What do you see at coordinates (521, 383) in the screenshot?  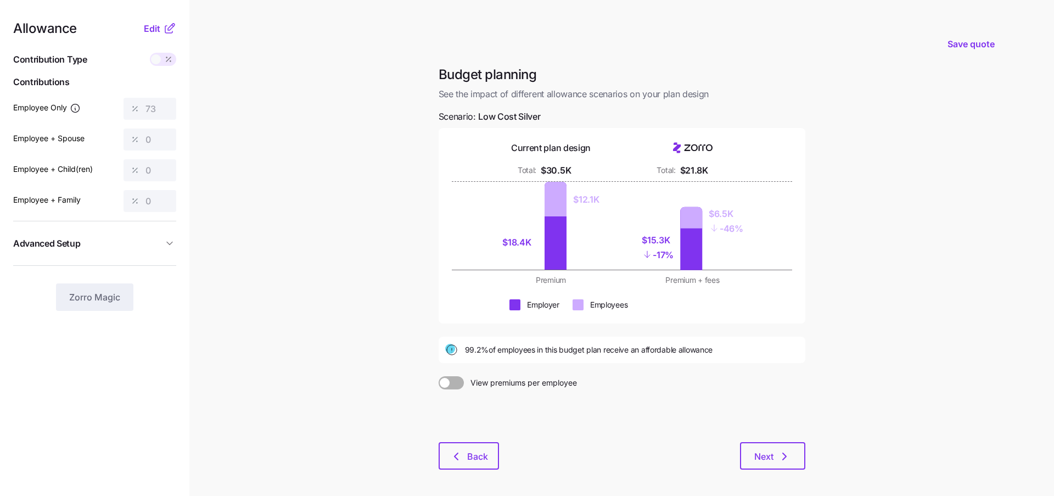 I see `span: View premiums per employee` at bounding box center [521, 383].